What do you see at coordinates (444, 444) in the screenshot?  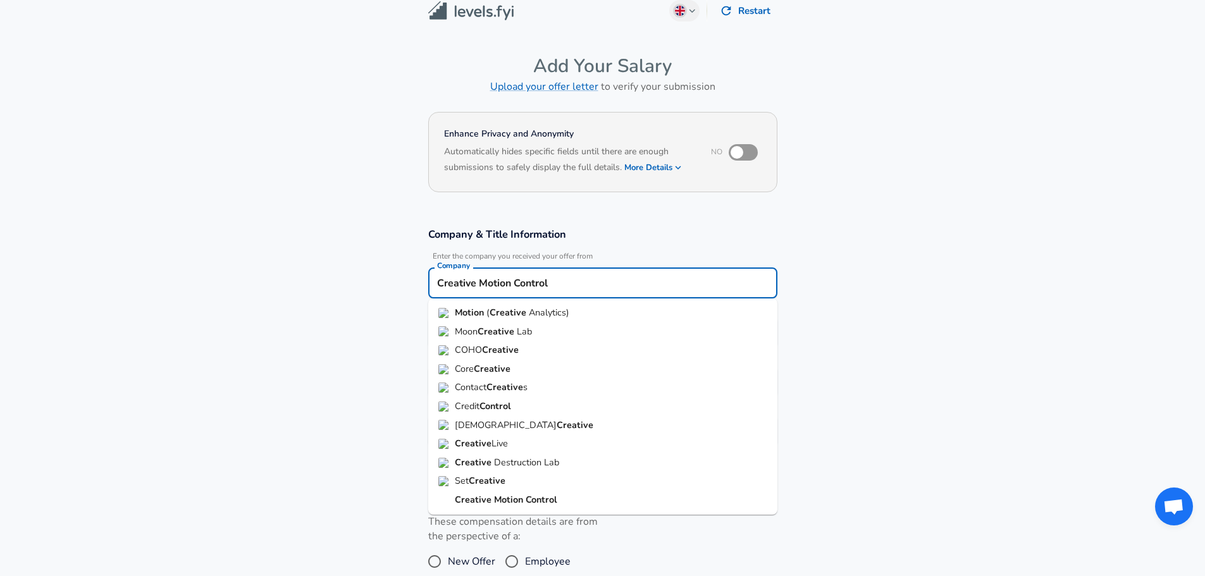 I see `img: creativelive.com` at bounding box center [444, 444].